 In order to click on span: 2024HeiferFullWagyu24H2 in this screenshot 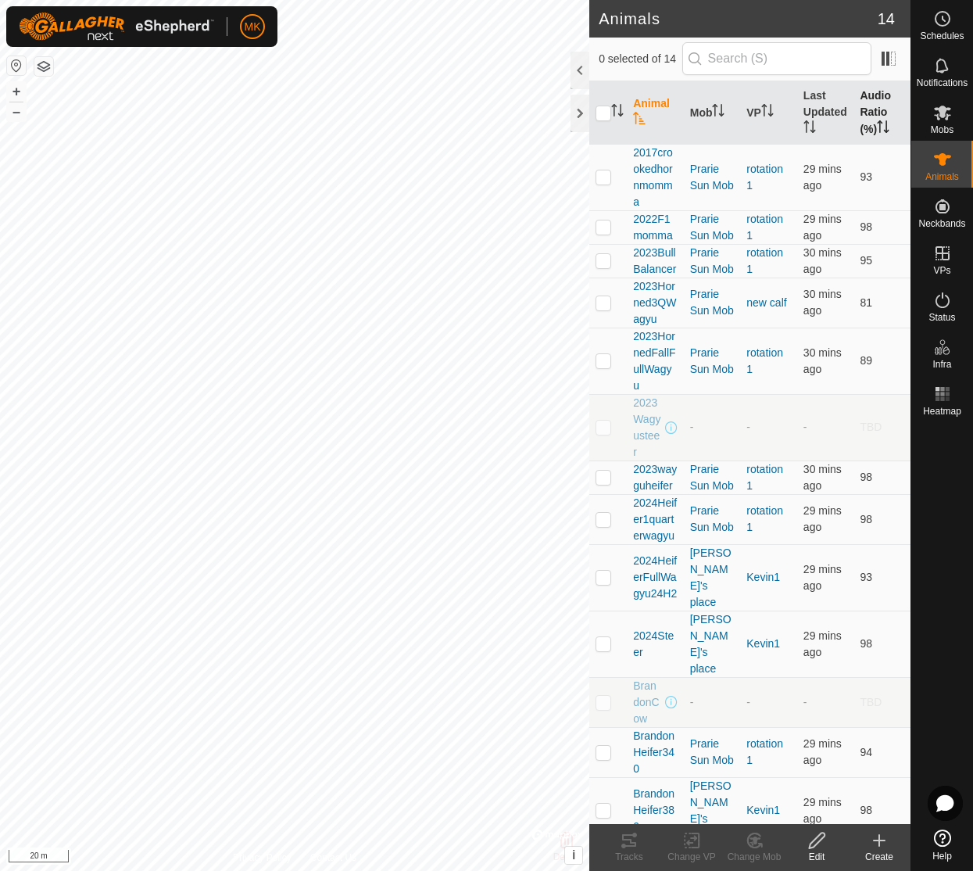, I will do `click(655, 577)`.